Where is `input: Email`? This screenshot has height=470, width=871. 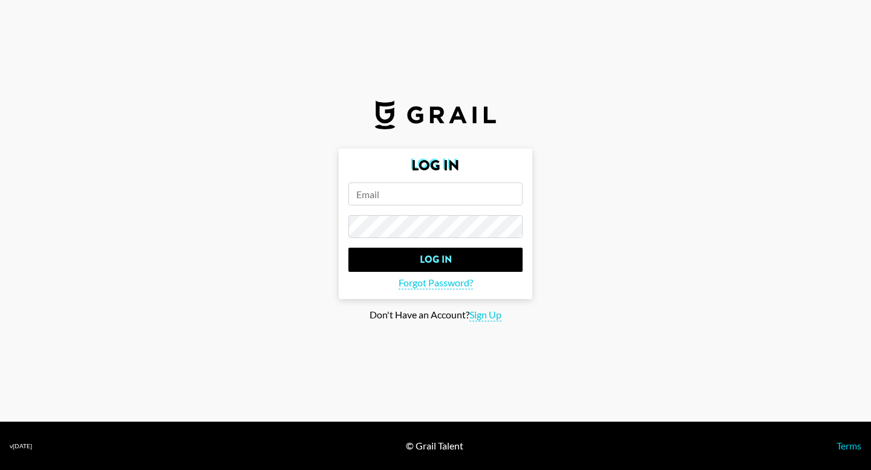 input: Email is located at coordinates (435, 194).